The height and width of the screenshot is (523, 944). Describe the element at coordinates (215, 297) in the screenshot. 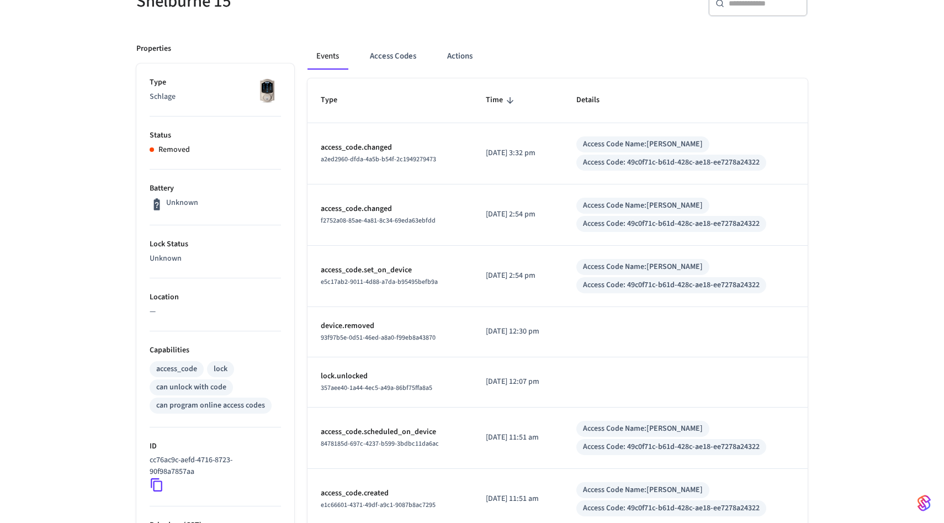

I see `p: Location` at that location.